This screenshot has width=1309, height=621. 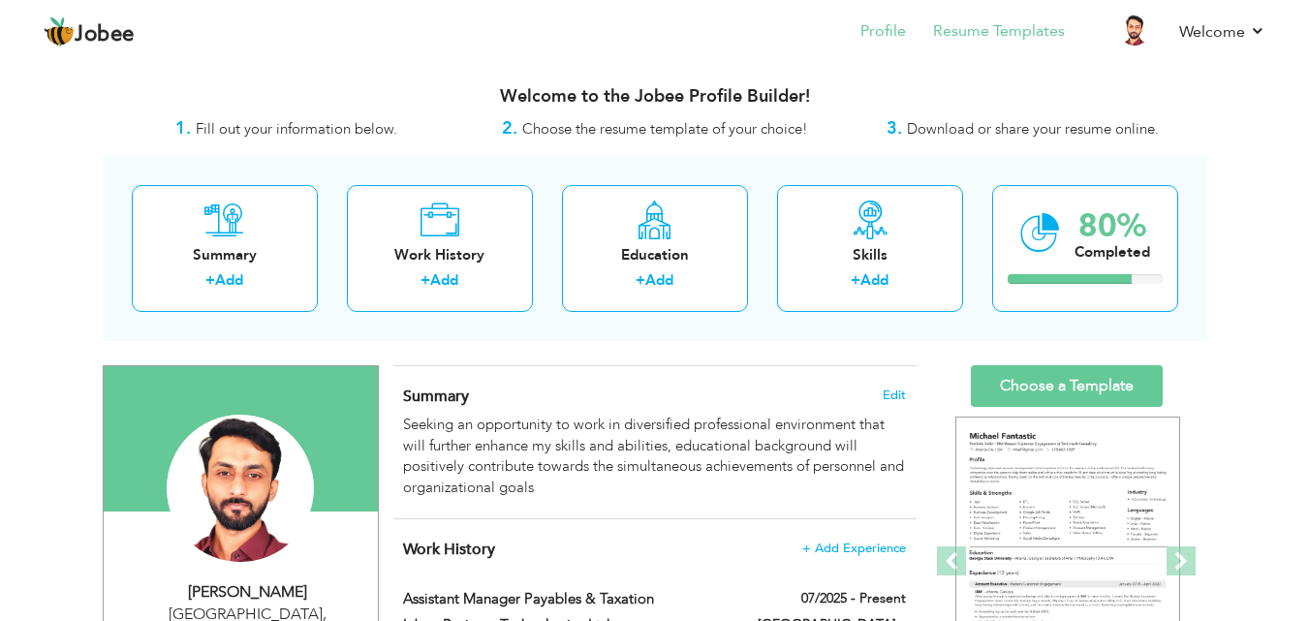 I want to click on div: Completed, so click(x=1112, y=252).